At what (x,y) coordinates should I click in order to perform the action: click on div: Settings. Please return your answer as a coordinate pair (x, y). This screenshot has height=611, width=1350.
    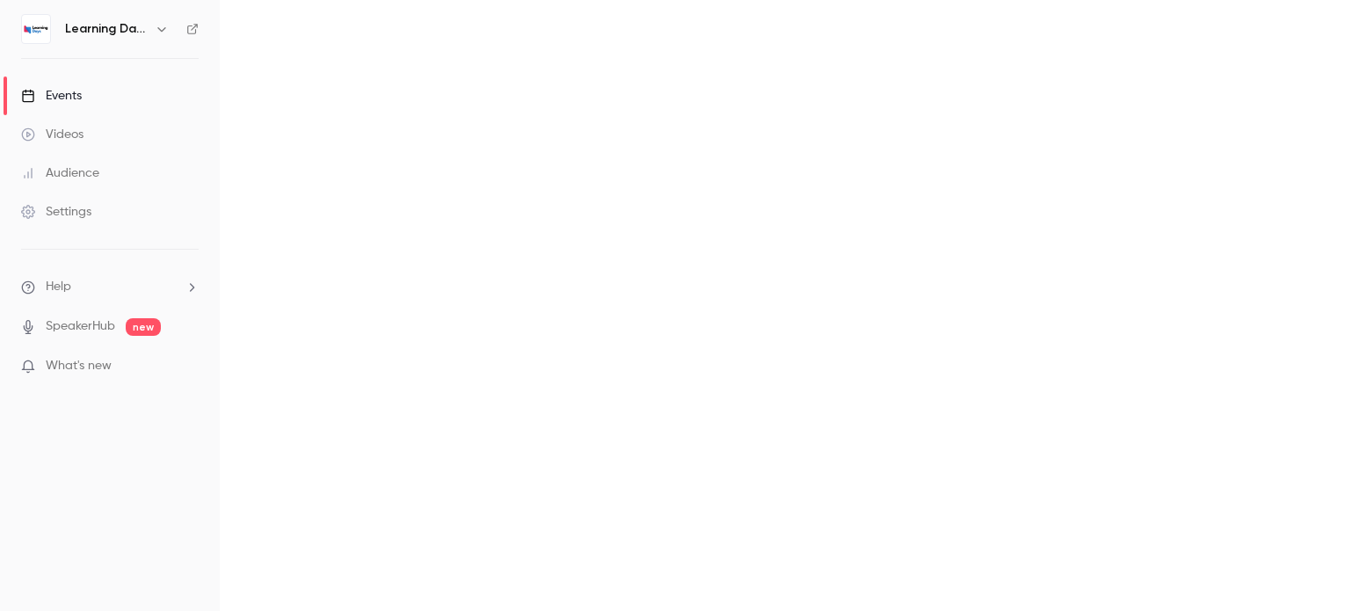
    Looking at the image, I should click on (56, 212).